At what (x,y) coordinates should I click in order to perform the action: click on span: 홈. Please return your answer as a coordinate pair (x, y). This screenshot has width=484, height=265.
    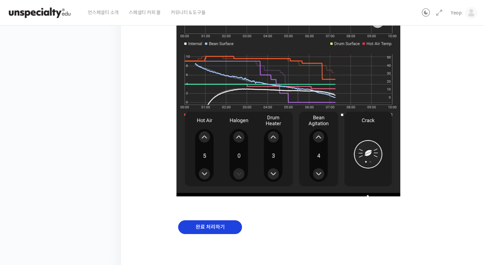
    Looking at the image, I should click on (23, 222).